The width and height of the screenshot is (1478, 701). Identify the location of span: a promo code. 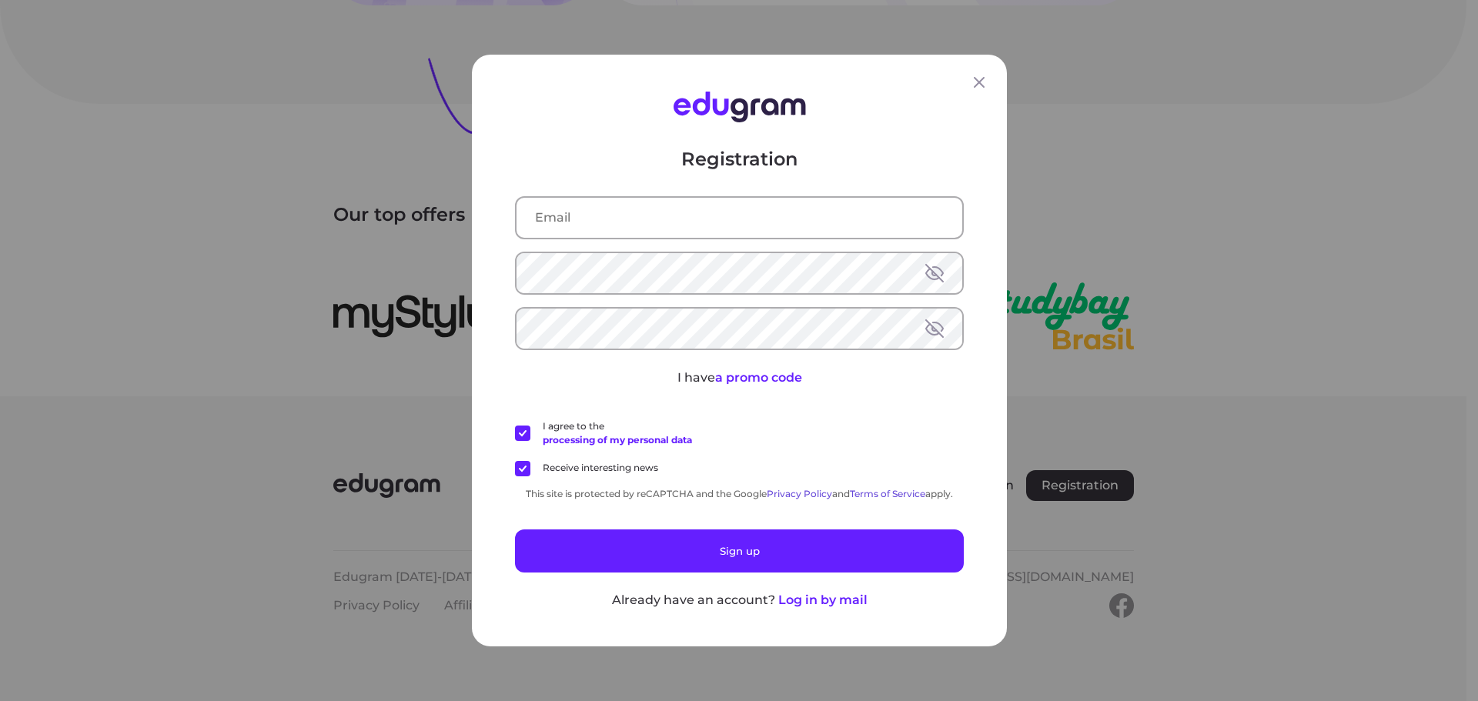
(758, 377).